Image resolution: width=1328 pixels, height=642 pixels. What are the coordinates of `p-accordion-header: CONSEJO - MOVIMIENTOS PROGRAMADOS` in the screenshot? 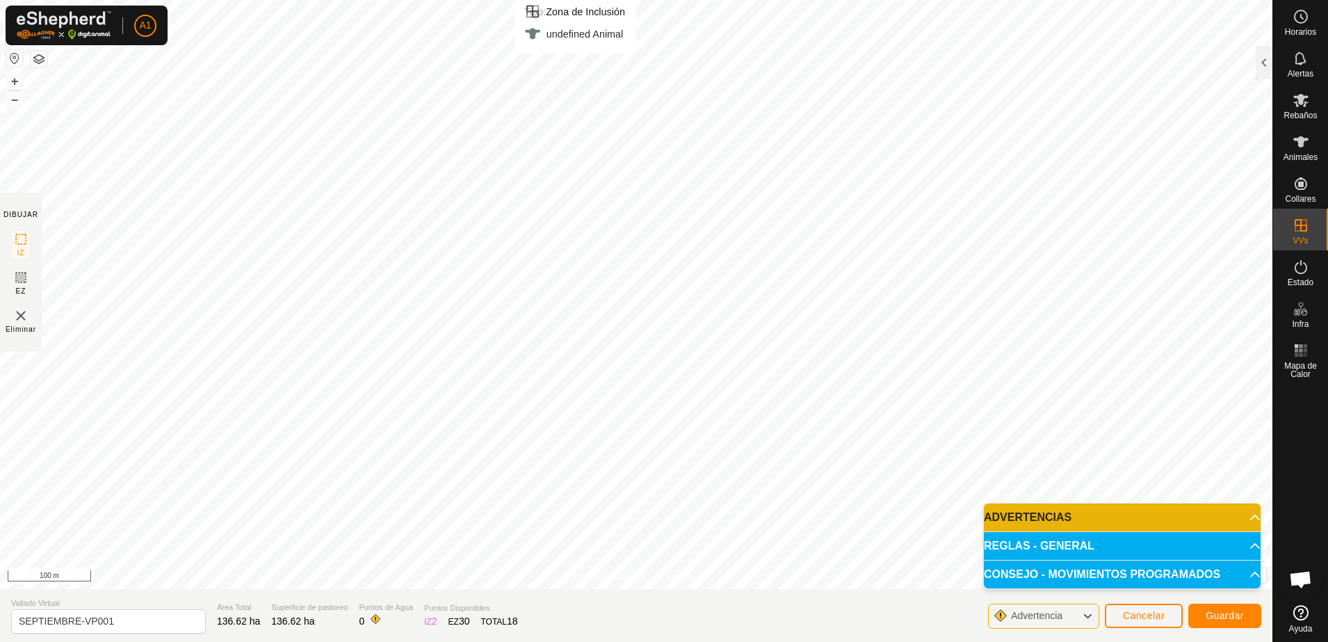 It's located at (1122, 574).